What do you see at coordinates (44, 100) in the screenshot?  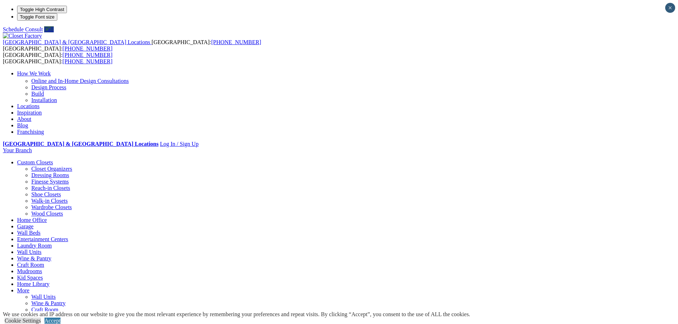 I see `a: Installation` at bounding box center [44, 100].